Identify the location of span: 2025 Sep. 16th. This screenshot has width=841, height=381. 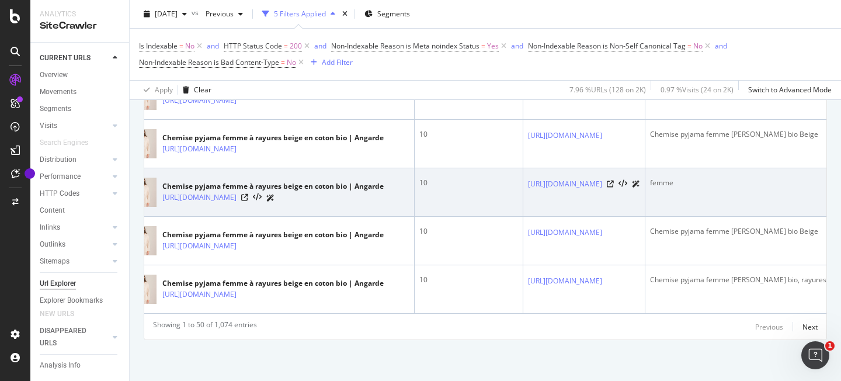
(166, 13).